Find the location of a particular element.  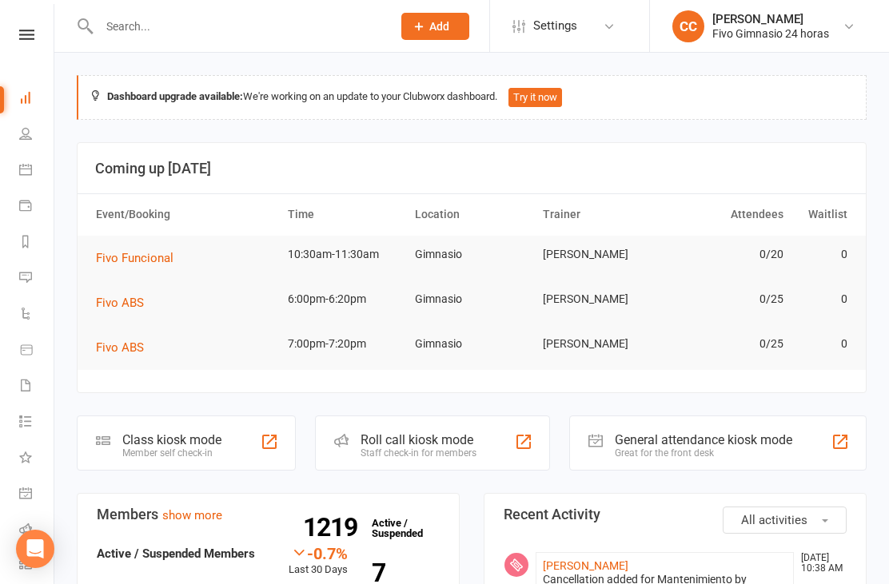

div: CC is located at coordinates (688, 26).